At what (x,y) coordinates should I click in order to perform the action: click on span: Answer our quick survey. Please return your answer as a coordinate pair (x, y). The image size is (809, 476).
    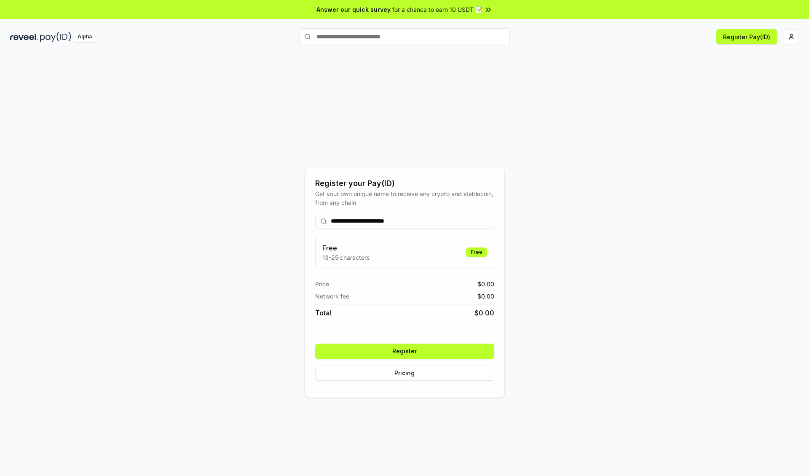
    Looking at the image, I should click on (354, 9).